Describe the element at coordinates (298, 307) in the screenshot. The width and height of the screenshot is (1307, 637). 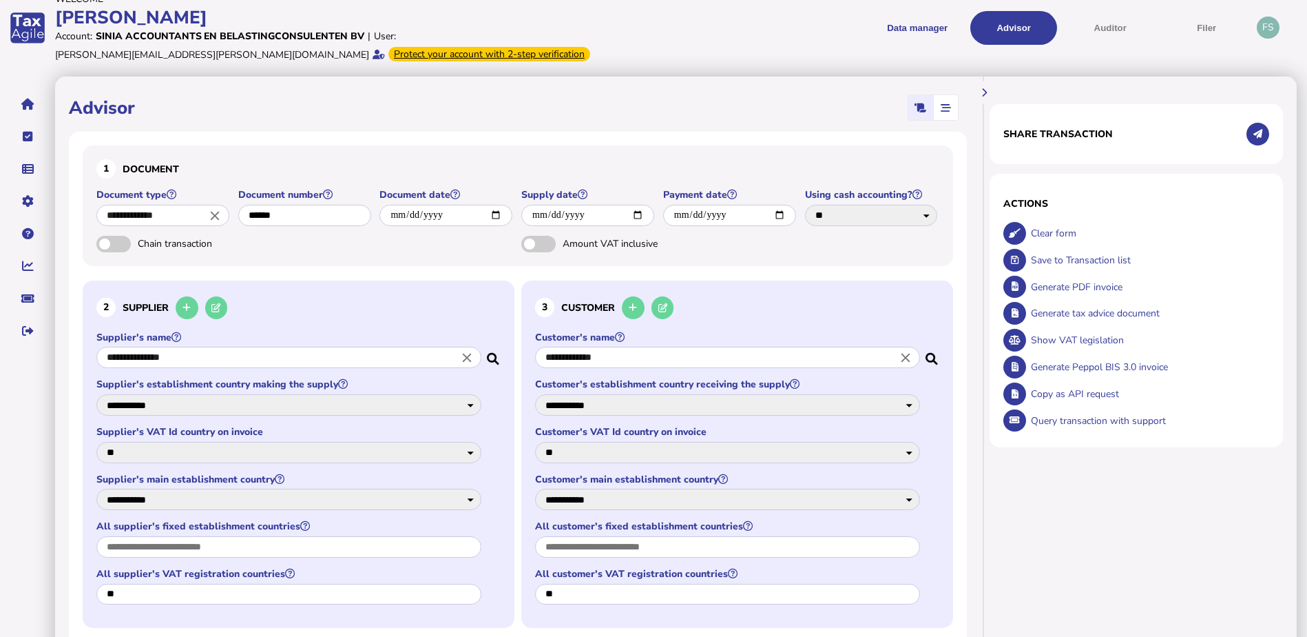
I see `h3: Supplier` at that location.